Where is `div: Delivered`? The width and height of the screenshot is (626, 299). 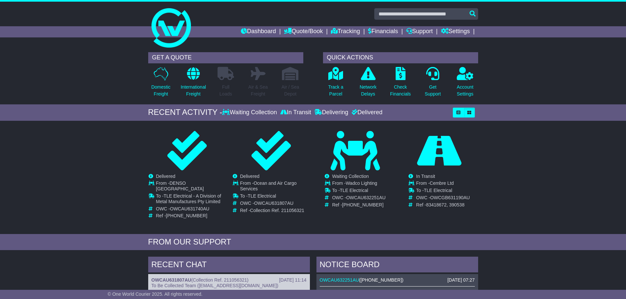
div: Delivered is located at coordinates (366, 113).